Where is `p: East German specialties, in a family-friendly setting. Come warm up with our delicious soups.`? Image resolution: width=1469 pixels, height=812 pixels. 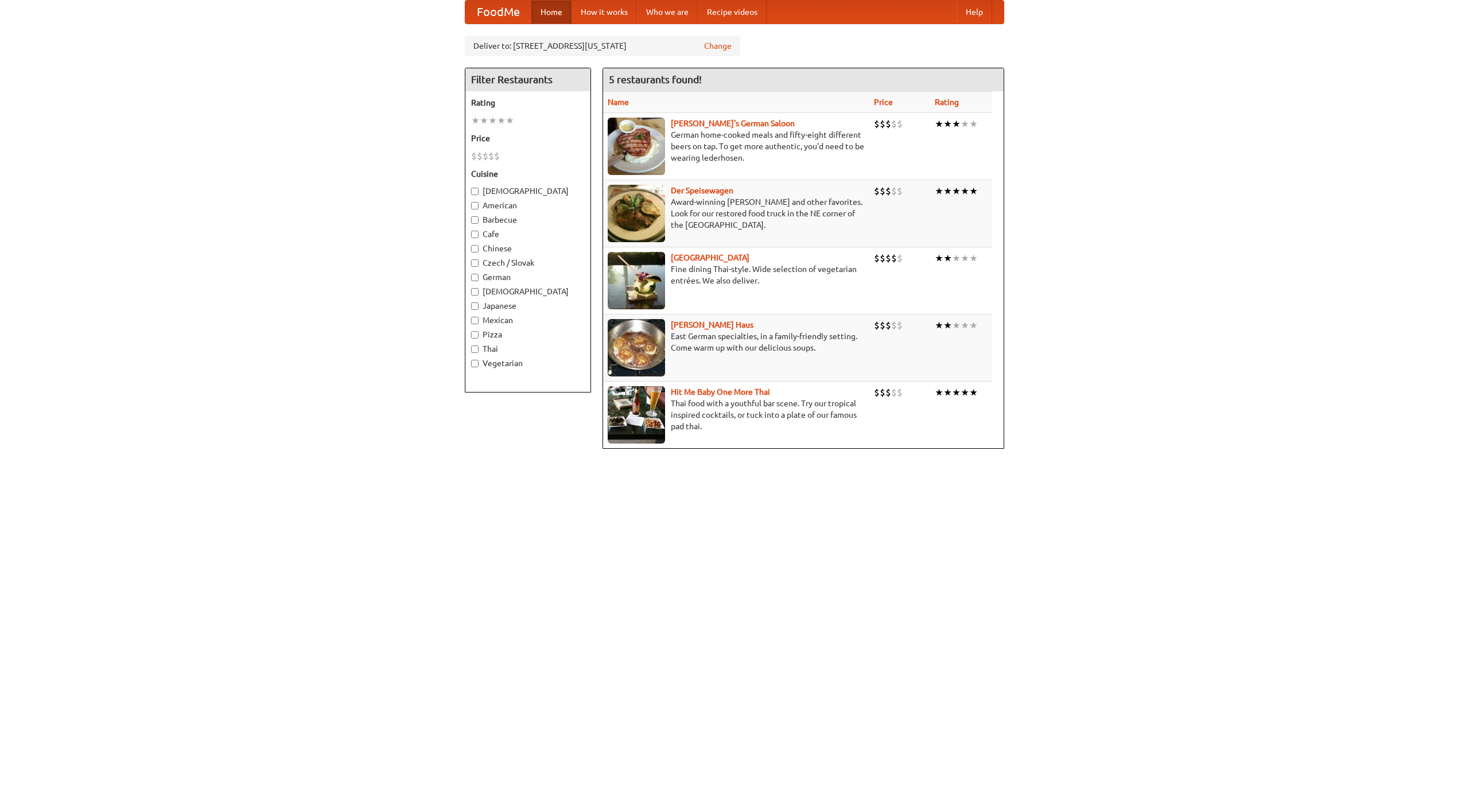
p: East German specialties, in a family-friendly setting. Come warm up with our delicious soups. is located at coordinates (736, 342).